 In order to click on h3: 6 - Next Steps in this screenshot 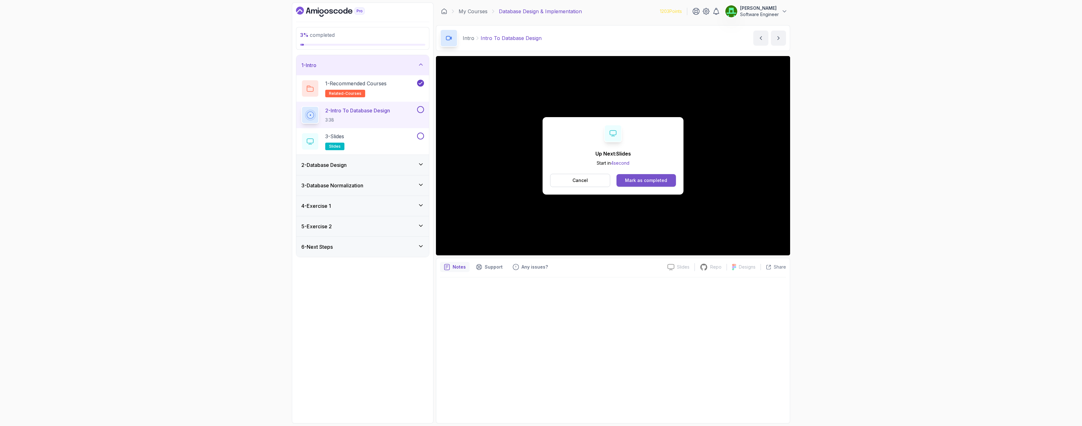, I will do `click(317, 247)`.